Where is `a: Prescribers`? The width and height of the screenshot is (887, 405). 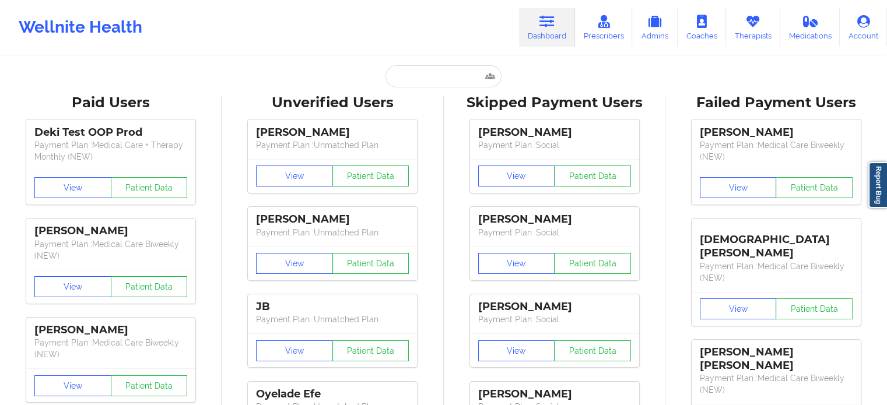
a: Prescribers is located at coordinates (603, 27).